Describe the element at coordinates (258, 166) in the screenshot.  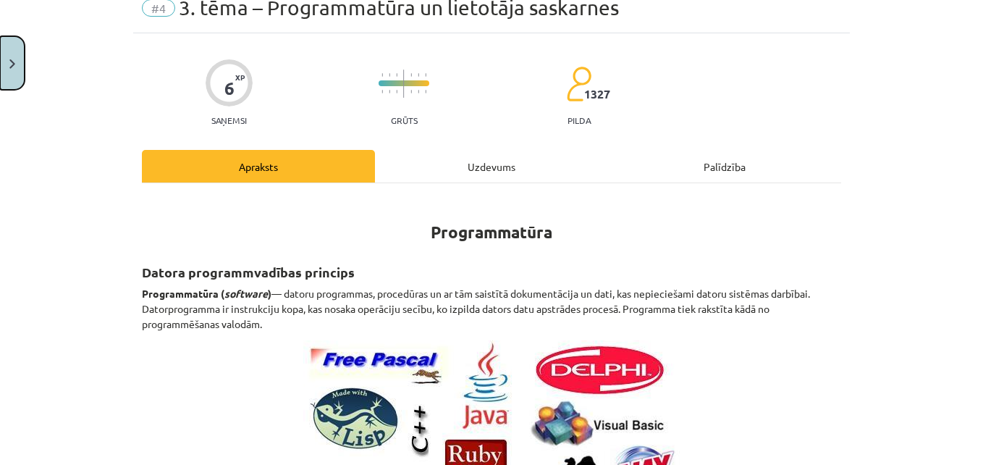
I see `div: Apraksts` at that location.